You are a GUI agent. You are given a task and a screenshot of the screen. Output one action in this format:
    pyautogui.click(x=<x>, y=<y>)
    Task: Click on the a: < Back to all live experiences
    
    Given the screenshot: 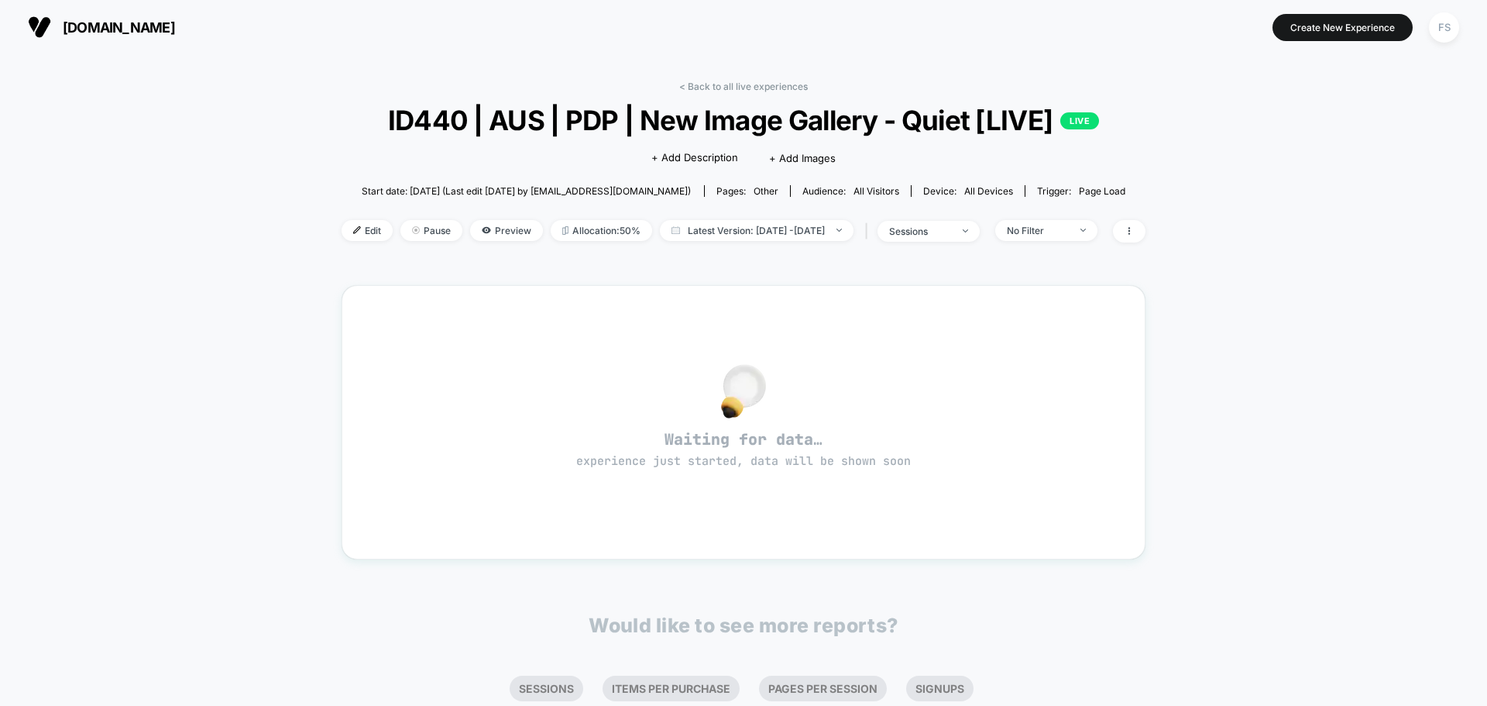 What is the action you would take?
    pyautogui.click(x=744, y=86)
    